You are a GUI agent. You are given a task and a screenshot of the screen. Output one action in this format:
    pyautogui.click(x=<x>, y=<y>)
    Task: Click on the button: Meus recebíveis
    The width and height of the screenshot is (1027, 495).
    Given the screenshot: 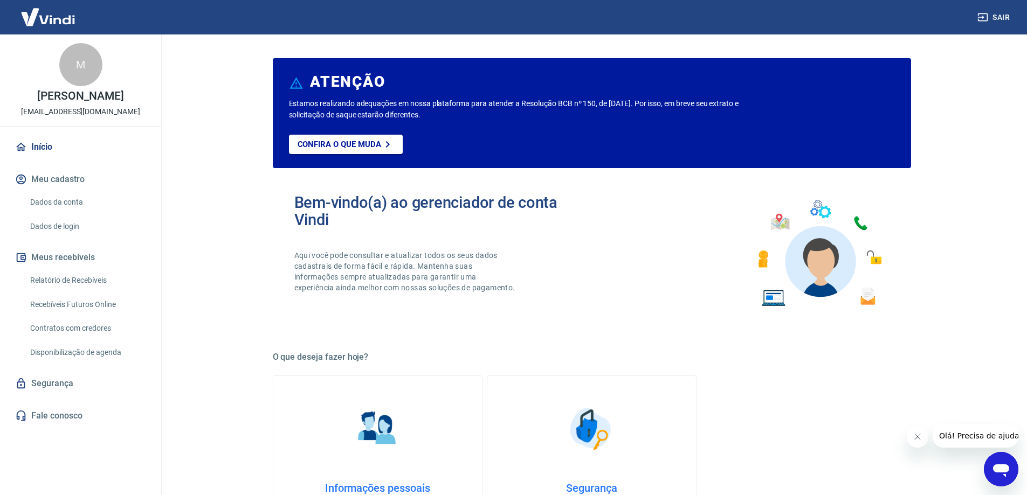 What is the action you would take?
    pyautogui.click(x=80, y=258)
    